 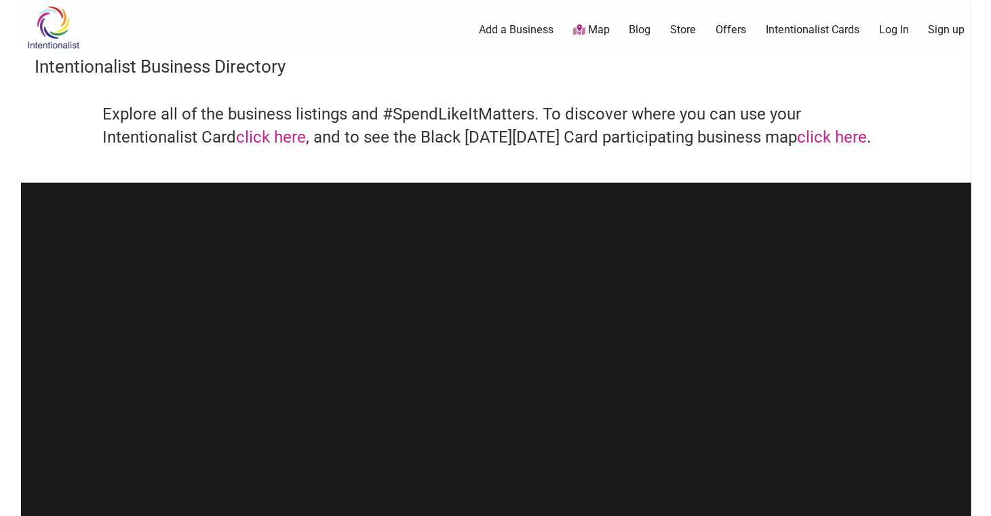 I want to click on a: Map, so click(x=591, y=30).